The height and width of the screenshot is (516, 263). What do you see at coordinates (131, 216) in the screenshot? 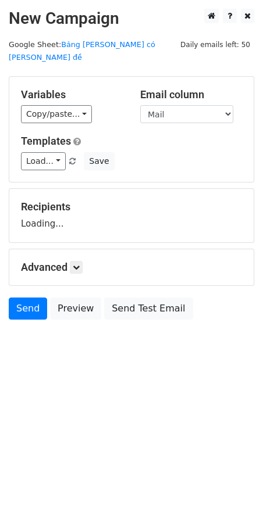
I see `div: Loading...` at bounding box center [131, 216].